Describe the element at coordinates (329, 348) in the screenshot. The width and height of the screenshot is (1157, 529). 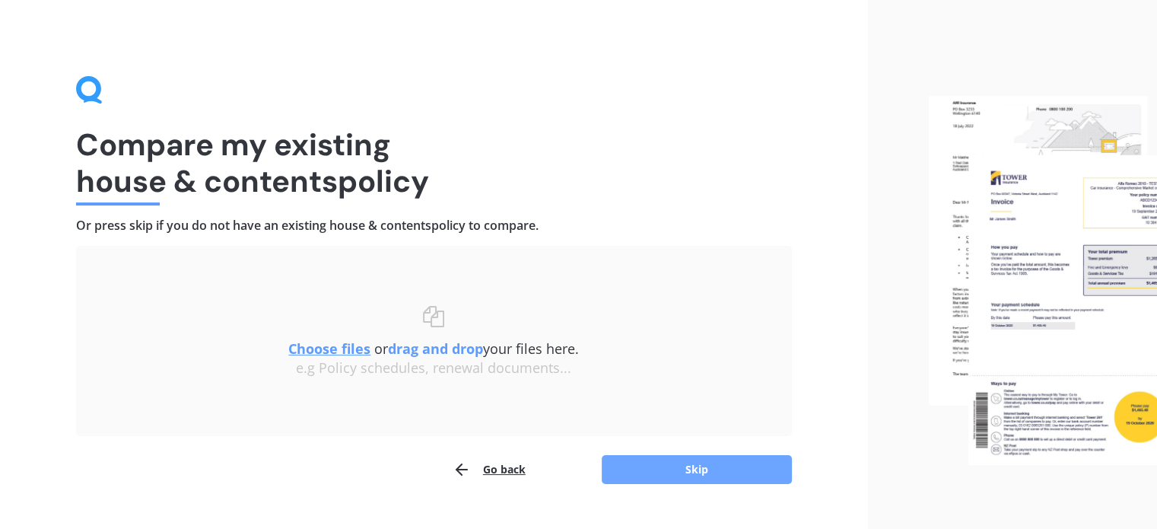
I see `u: Choose files` at that location.